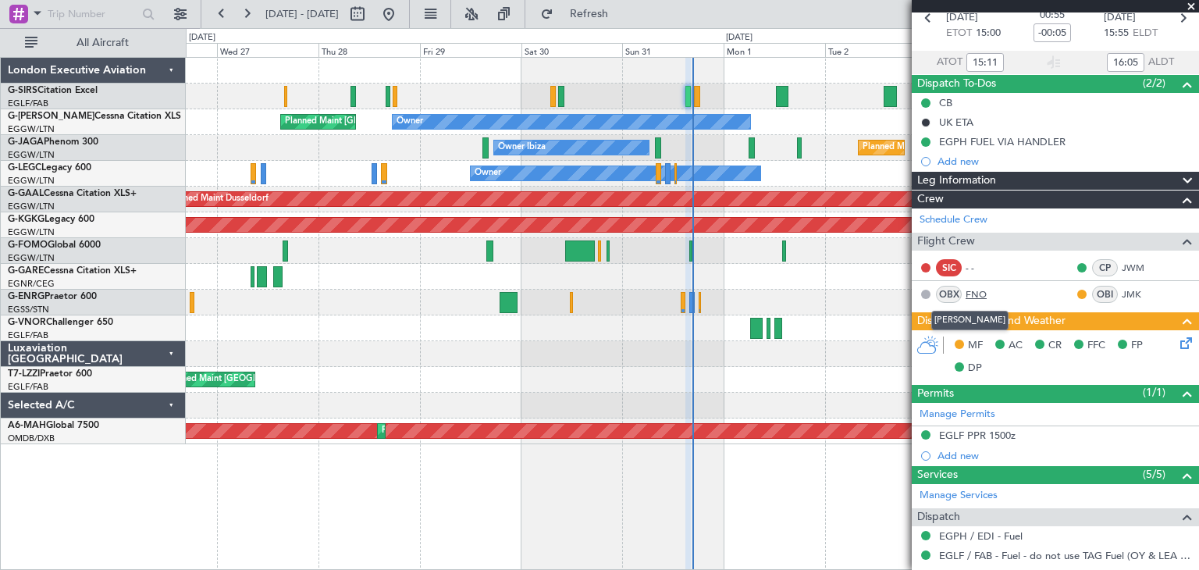 The image size is (1199, 570). What do you see at coordinates (1136, 346) in the screenshot?
I see `span: FP` at bounding box center [1136, 346].